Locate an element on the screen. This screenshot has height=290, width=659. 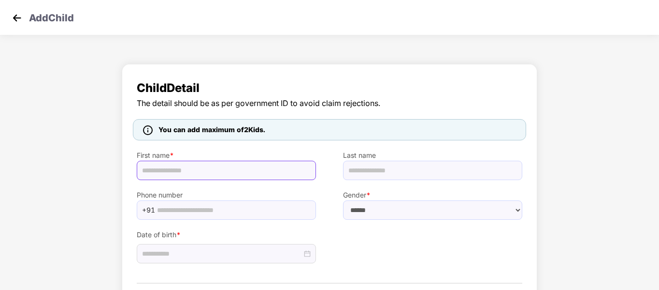
span: You can add maximum of 2 Kids. is located at coordinates (212, 129).